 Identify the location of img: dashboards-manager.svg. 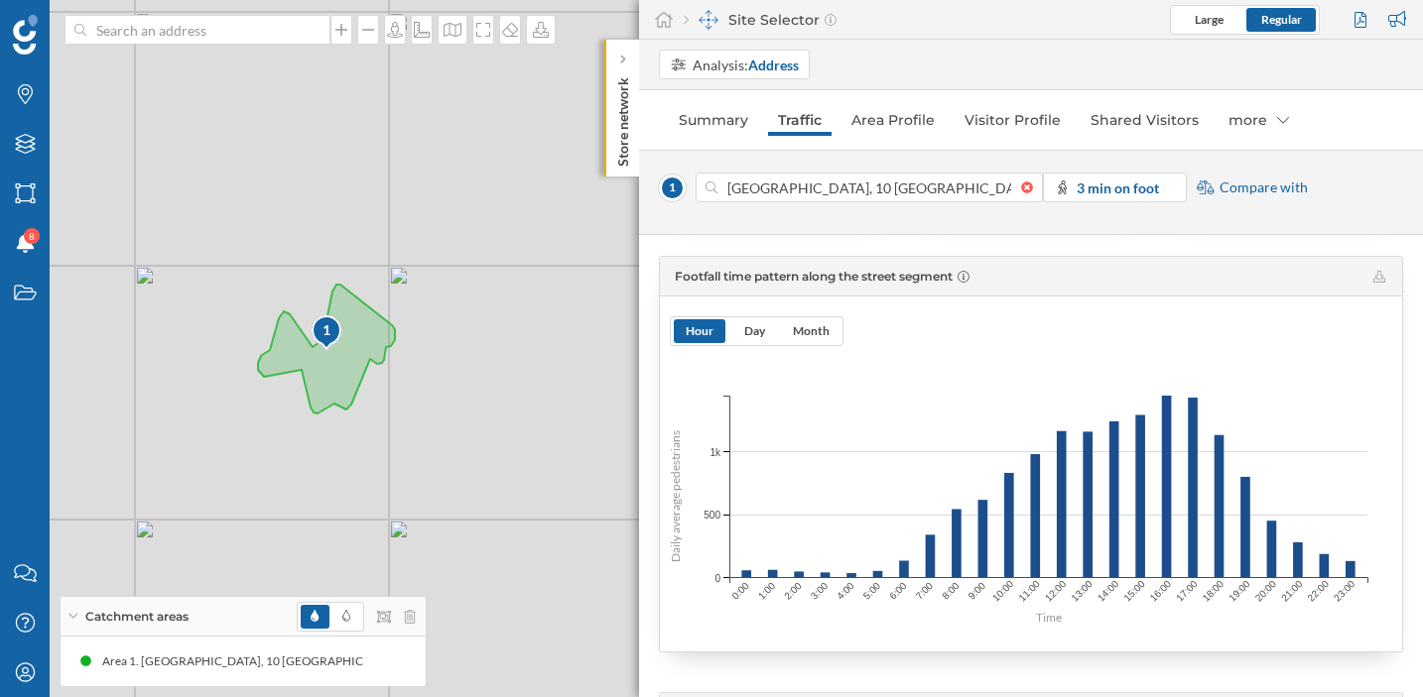
(708, 20).